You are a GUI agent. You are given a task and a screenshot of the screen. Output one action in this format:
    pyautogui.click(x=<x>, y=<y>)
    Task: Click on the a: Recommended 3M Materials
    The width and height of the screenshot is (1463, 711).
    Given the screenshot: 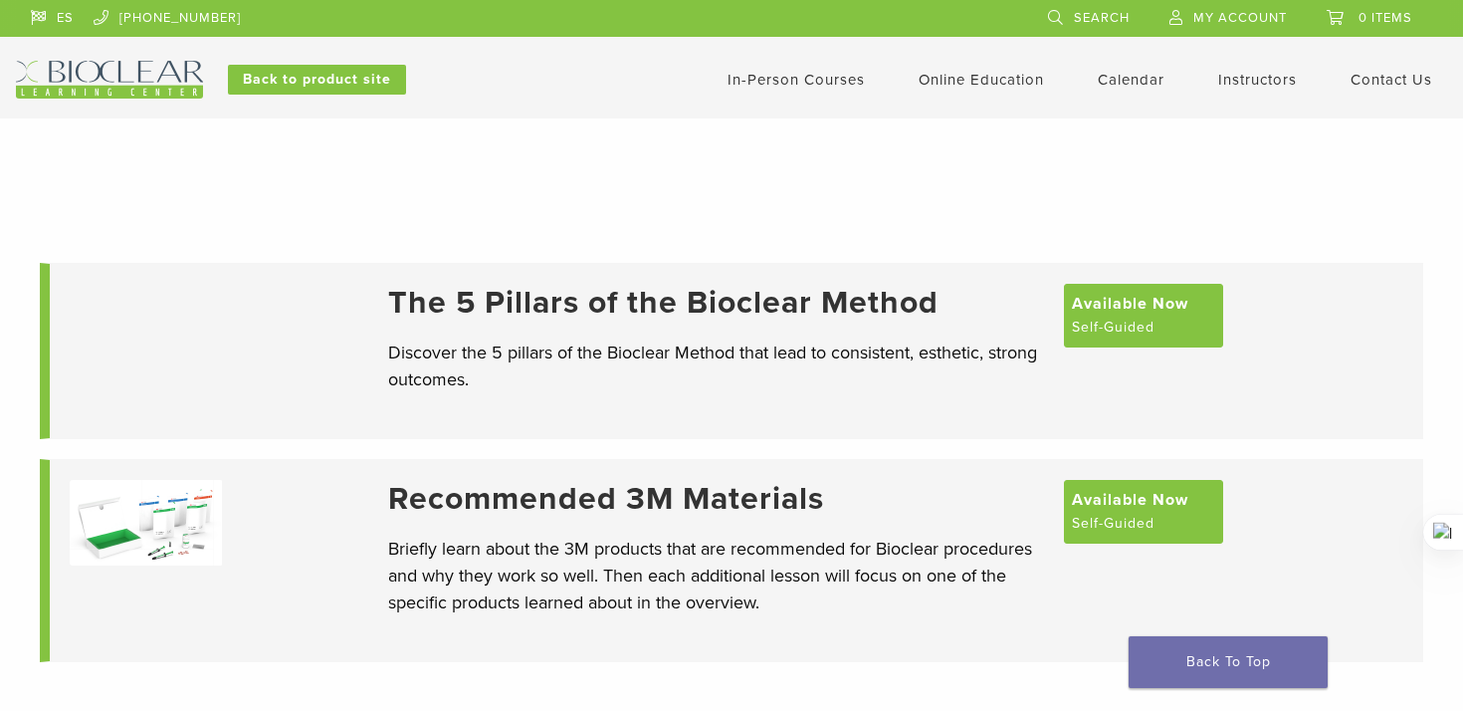 What is the action you would take?
    pyautogui.click(x=716, y=499)
    